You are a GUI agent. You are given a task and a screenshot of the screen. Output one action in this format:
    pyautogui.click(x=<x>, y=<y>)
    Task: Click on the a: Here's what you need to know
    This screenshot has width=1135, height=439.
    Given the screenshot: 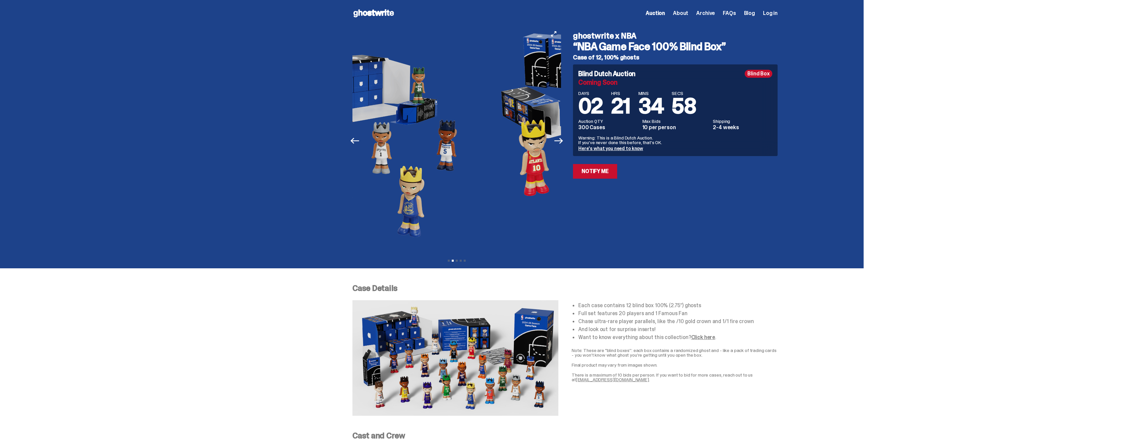 What is the action you would take?
    pyautogui.click(x=610, y=148)
    